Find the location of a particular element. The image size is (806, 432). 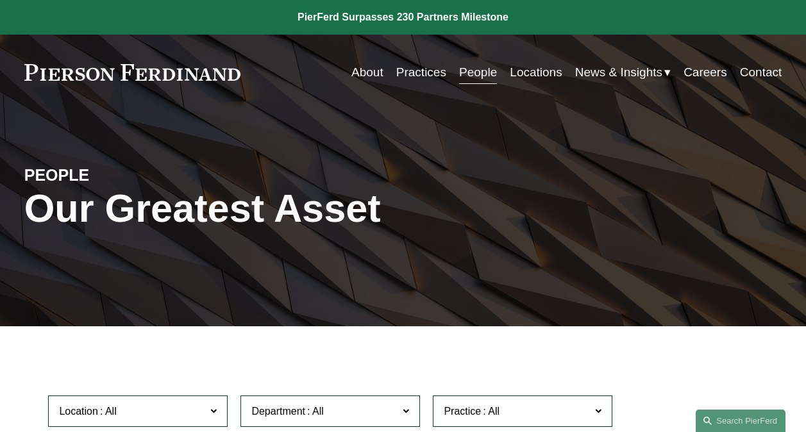

h1: Our Greatest Asset is located at coordinates (277, 208).